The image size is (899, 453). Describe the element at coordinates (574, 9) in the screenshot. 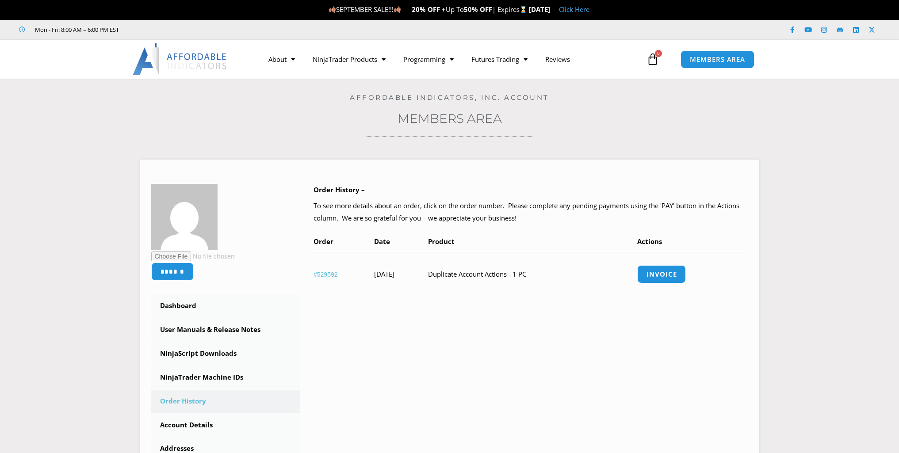

I see `a: Click Here` at that location.